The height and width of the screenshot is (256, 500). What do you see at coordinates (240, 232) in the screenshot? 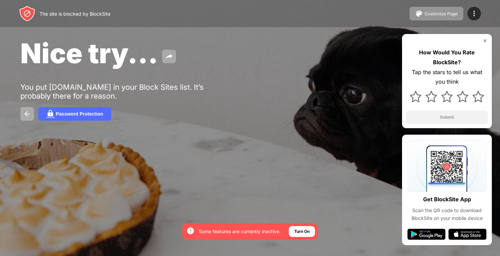
I see `div: Some features are currently inactive.` at bounding box center [240, 232].